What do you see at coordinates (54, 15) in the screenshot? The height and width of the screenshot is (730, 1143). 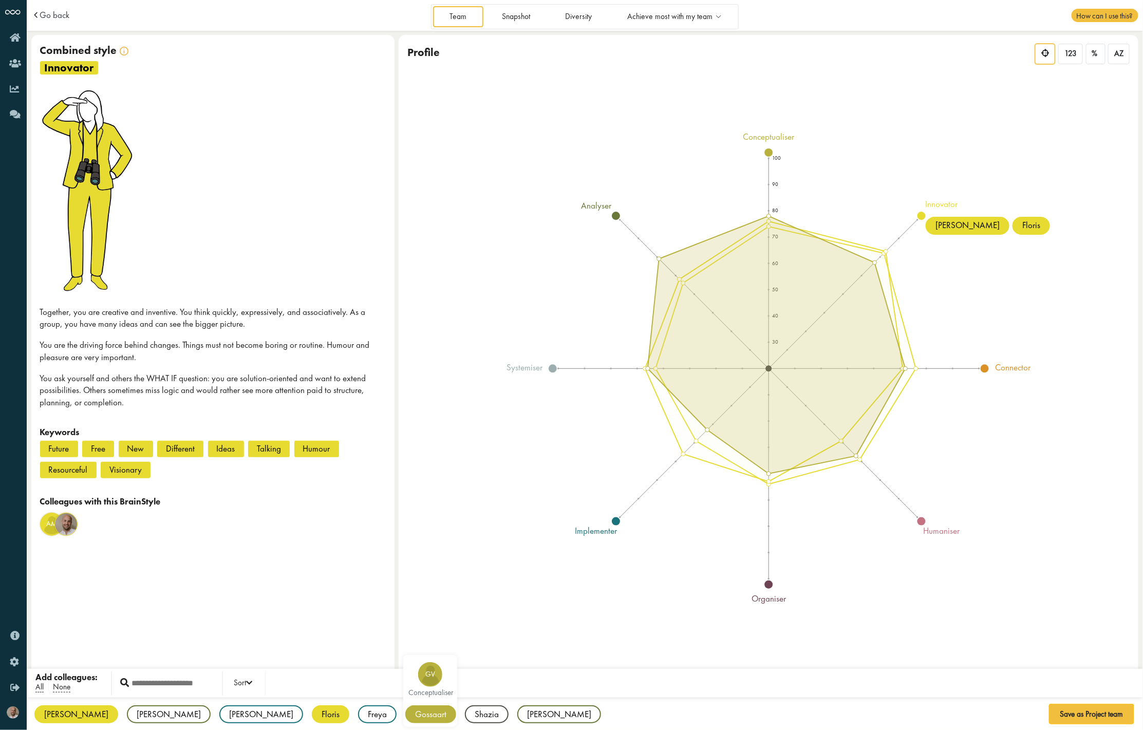 I see `a: Go back` at bounding box center [54, 15].